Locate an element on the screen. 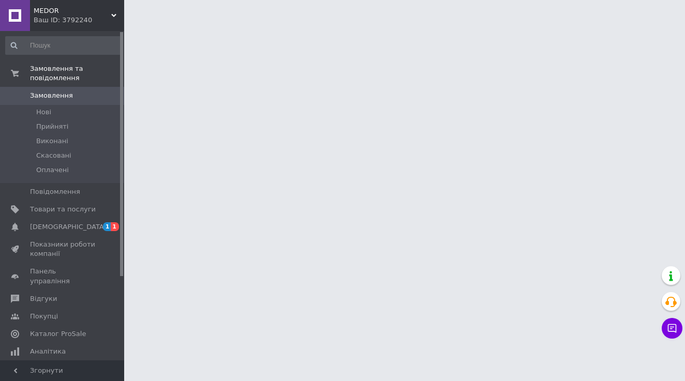 The width and height of the screenshot is (685, 381). span: Оплачені is located at coordinates (52, 170).